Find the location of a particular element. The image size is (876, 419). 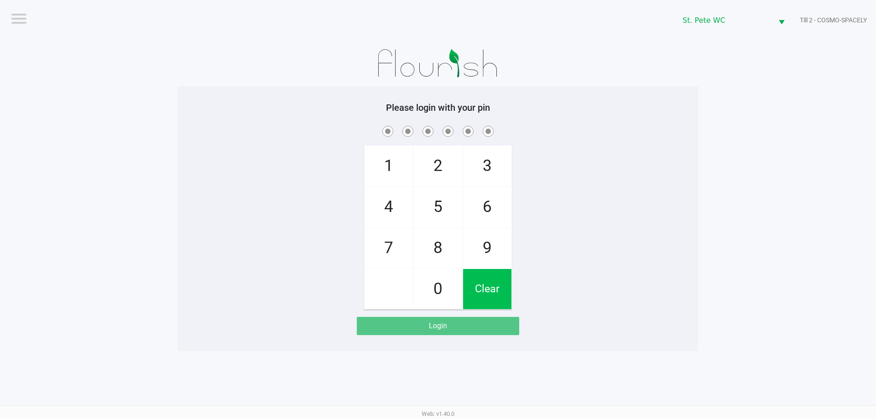

span: 8 is located at coordinates (438, 248).